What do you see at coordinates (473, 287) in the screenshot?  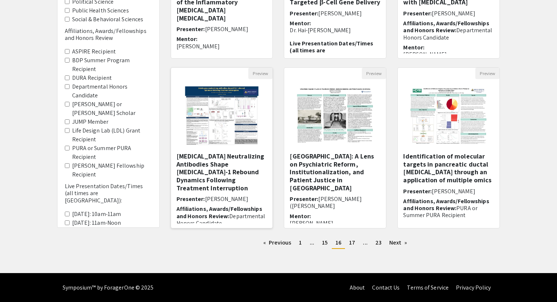 I see `a: Privacy Policy` at bounding box center [473, 287].